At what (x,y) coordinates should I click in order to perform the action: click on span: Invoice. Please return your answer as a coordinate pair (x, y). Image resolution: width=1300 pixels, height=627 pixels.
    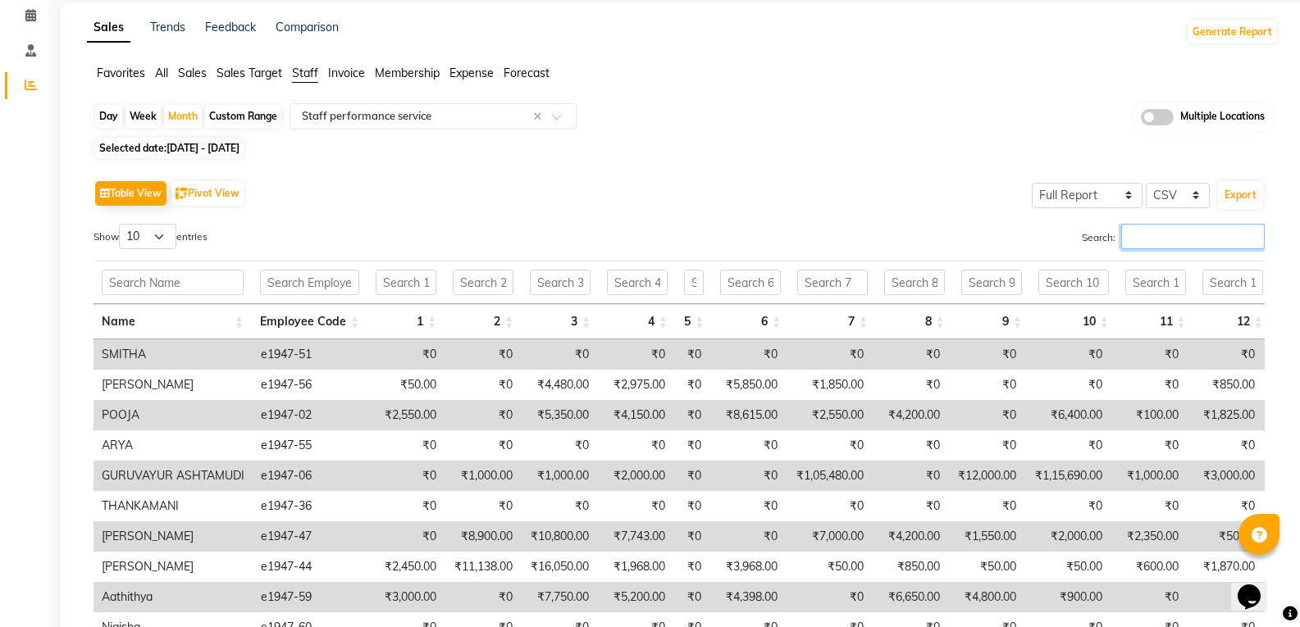
    Looking at the image, I should click on (346, 73).